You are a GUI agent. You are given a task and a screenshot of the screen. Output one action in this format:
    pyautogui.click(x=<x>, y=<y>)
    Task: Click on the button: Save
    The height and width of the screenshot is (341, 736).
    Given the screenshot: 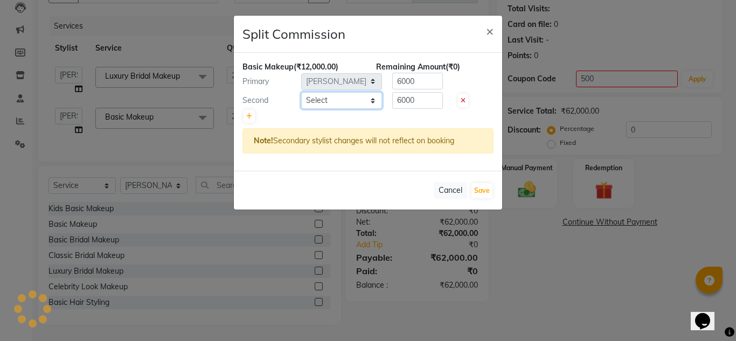 What is the action you would take?
    pyautogui.click(x=482, y=191)
    